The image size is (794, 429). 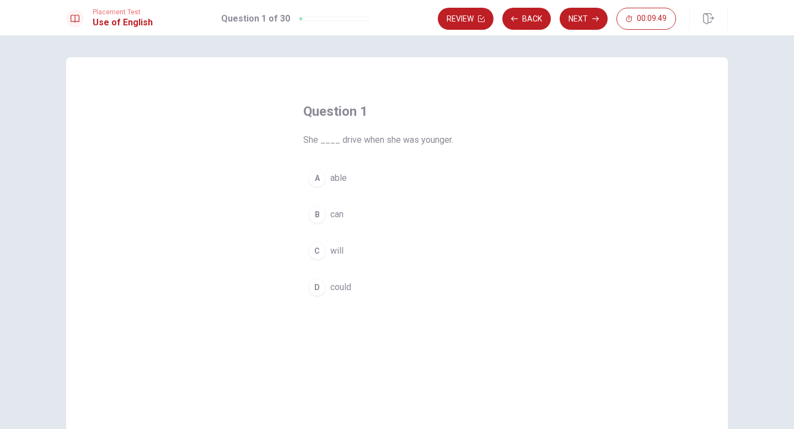 What do you see at coordinates (397, 287) in the screenshot?
I see `button: Dcould` at bounding box center [397, 287].